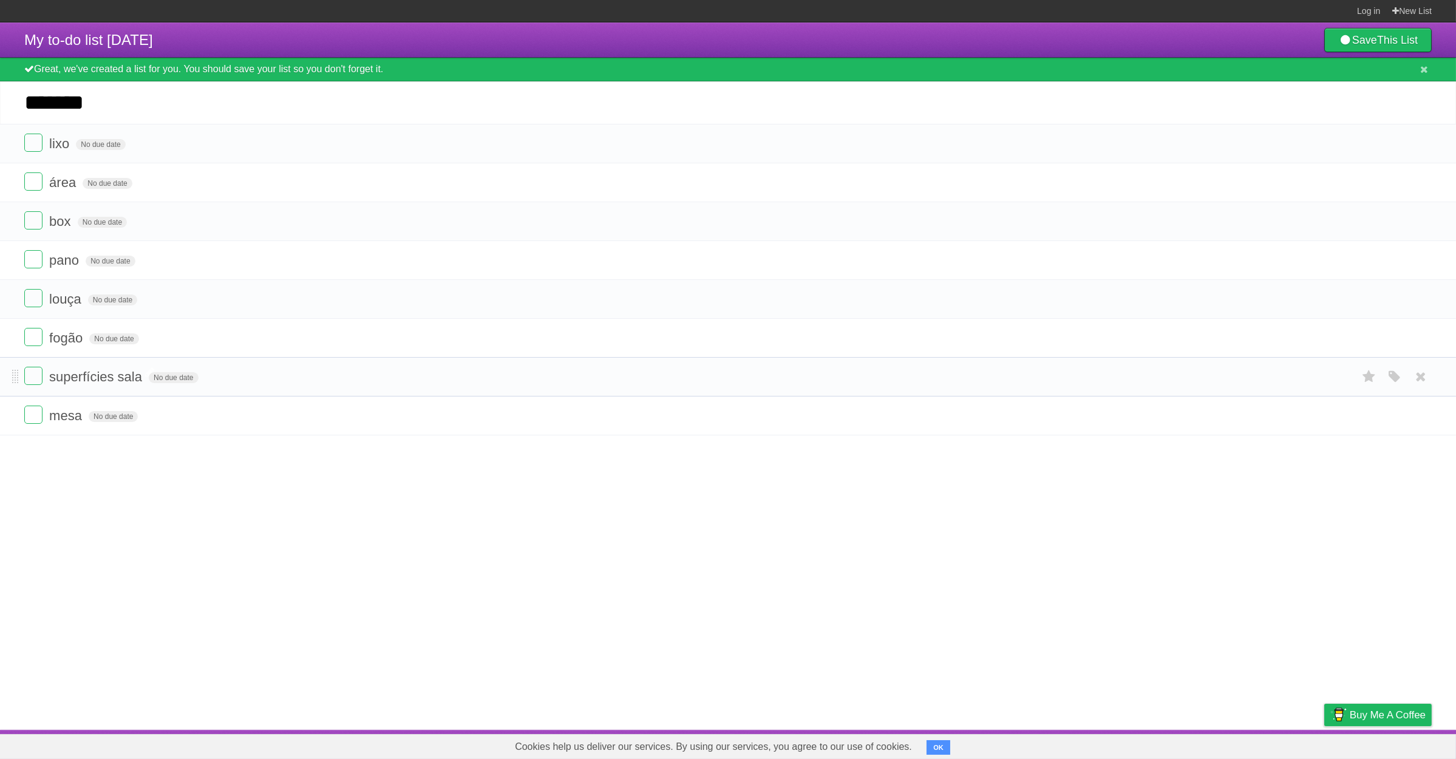 Image resolution: width=1456 pixels, height=759 pixels. Describe the element at coordinates (1176, 745) in the screenshot. I see `a: About` at that location.